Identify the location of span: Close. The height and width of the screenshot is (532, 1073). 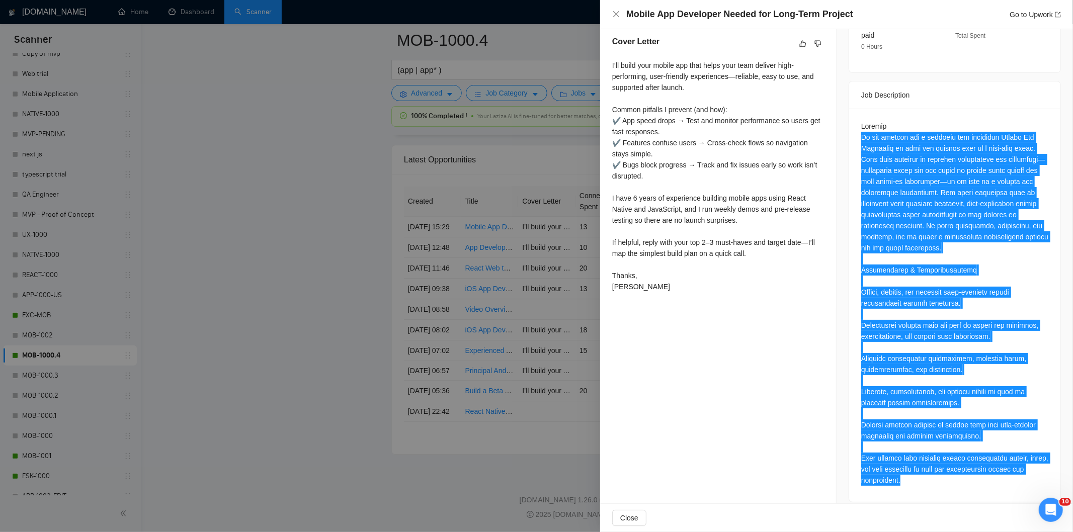
(629, 518).